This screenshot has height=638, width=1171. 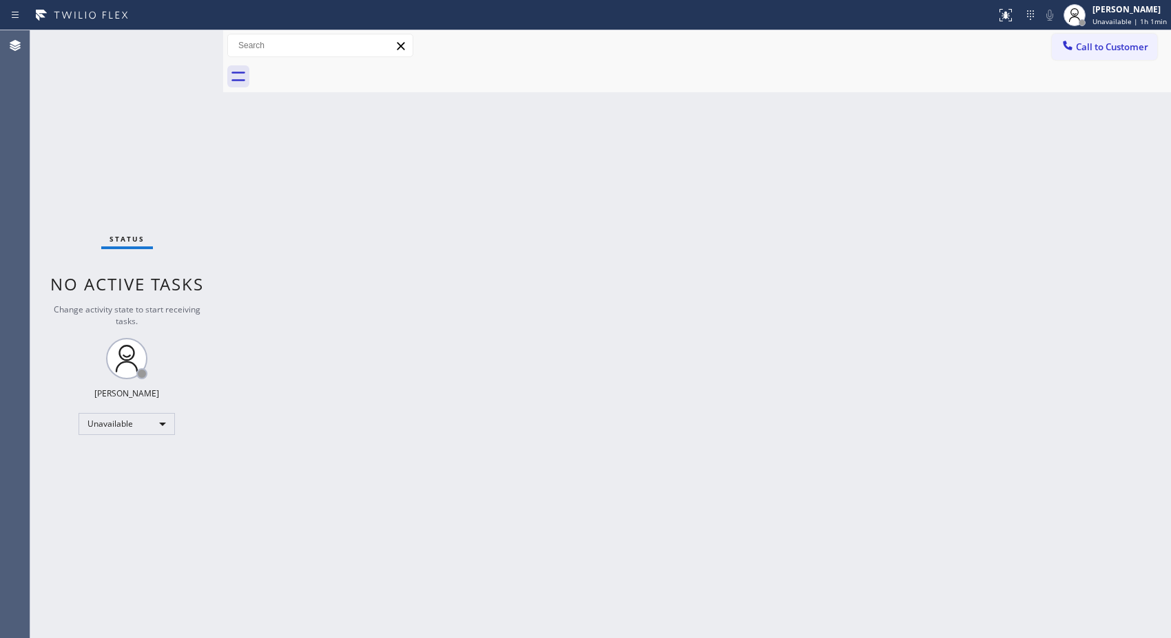 What do you see at coordinates (127, 239) in the screenshot?
I see `span: Status` at bounding box center [127, 239].